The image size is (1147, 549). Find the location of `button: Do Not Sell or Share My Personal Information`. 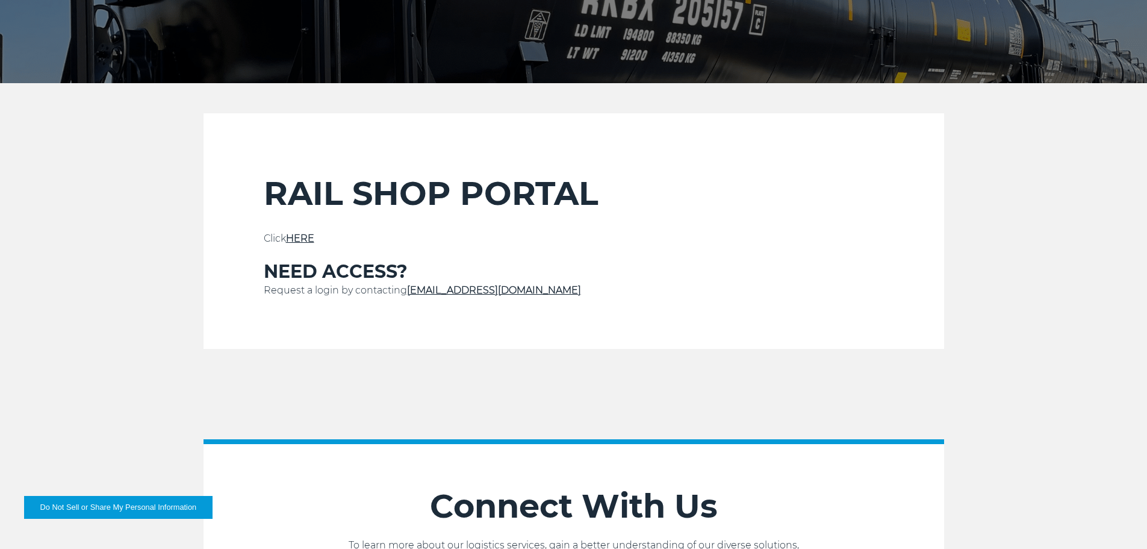

button: Do Not Sell or Share My Personal Information is located at coordinates (118, 507).